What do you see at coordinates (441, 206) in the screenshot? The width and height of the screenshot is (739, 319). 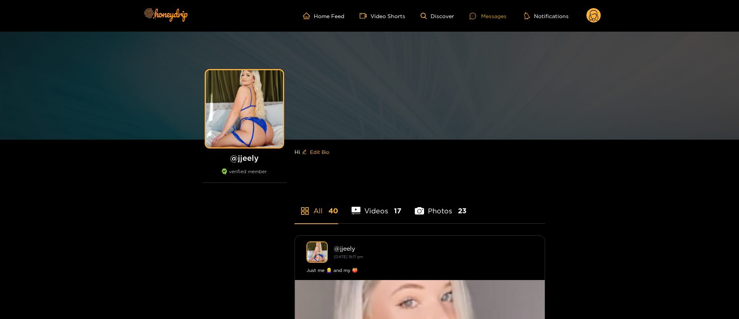 I see `li: Photos` at bounding box center [441, 206].